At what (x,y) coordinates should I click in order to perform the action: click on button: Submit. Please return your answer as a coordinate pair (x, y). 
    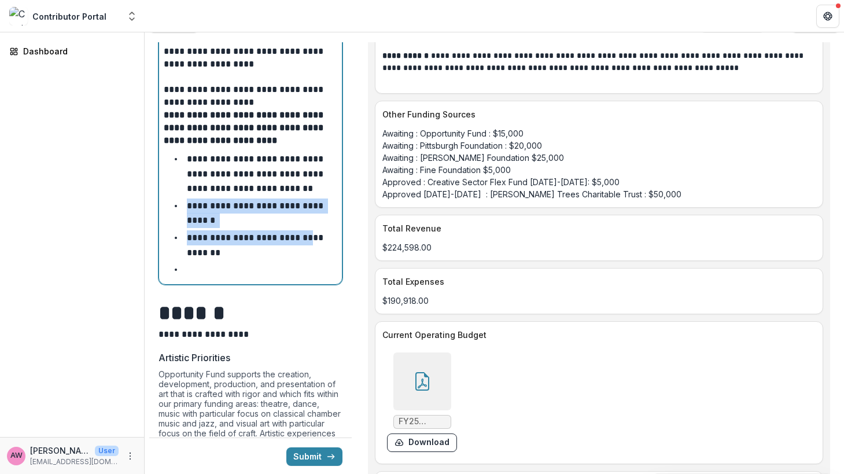
    Looking at the image, I should click on (314, 456).